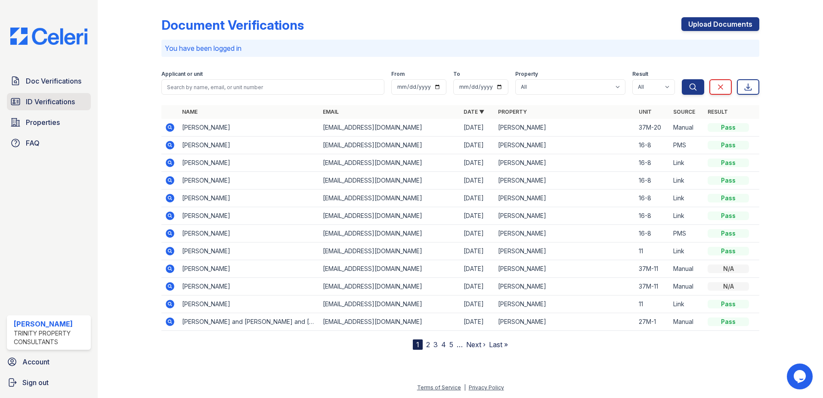 This screenshot has height=398, width=823. Describe the element at coordinates (512, 111) in the screenshot. I see `a: Property` at that location.